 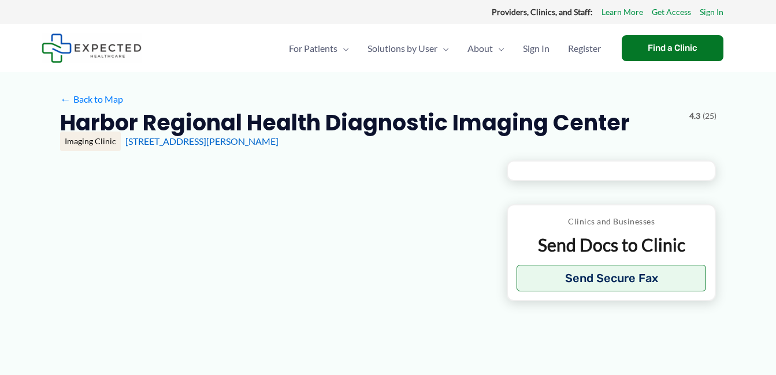 What do you see at coordinates (622, 12) in the screenshot?
I see `a: Learn More` at bounding box center [622, 12].